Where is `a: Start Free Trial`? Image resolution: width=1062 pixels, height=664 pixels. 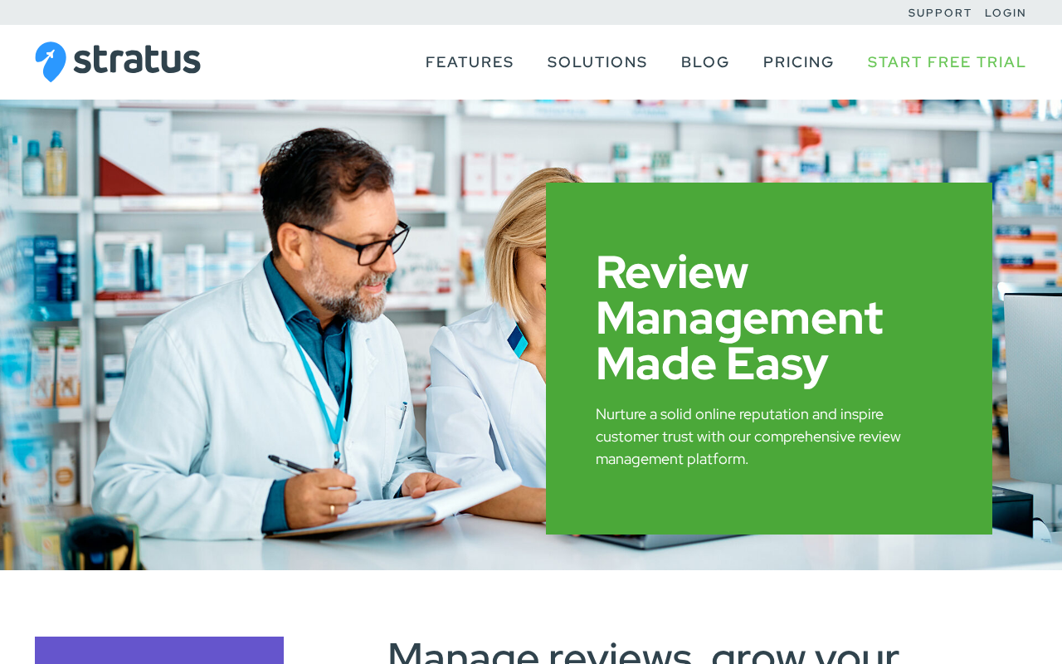
a: Start Free Trial is located at coordinates (947, 62).